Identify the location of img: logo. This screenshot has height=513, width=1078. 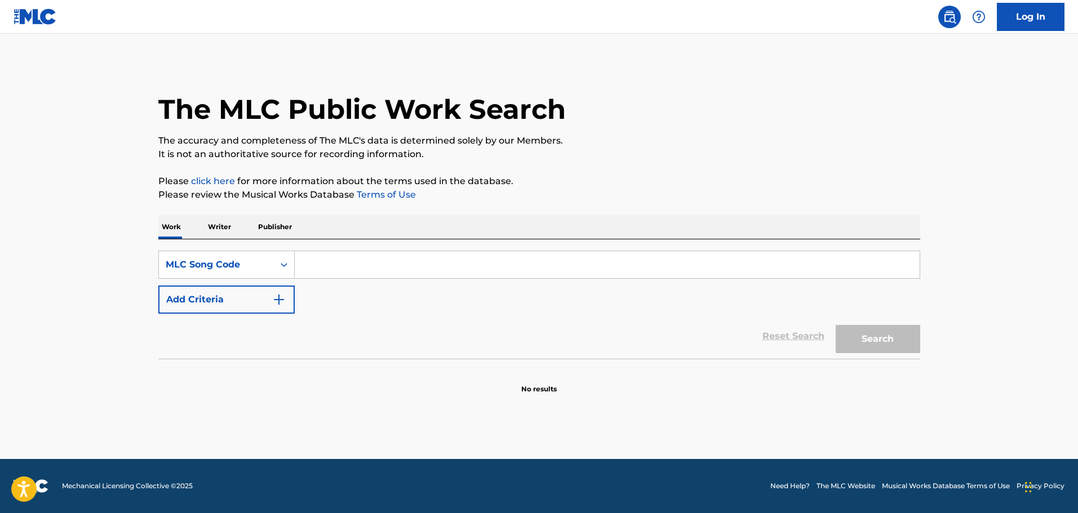
(31, 486).